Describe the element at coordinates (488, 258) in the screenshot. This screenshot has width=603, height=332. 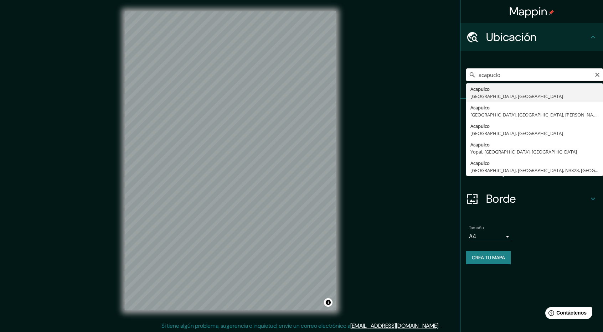
I see `button: Crea tu mapa` at that location.